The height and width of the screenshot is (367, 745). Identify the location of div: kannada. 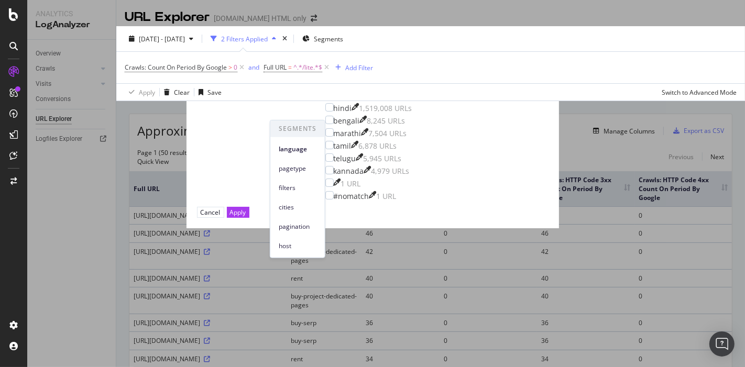
(349, 171).